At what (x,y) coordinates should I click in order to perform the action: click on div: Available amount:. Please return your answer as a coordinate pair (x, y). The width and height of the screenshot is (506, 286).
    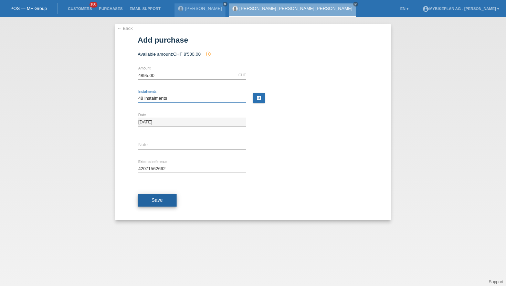
    Looking at the image, I should click on (253, 54).